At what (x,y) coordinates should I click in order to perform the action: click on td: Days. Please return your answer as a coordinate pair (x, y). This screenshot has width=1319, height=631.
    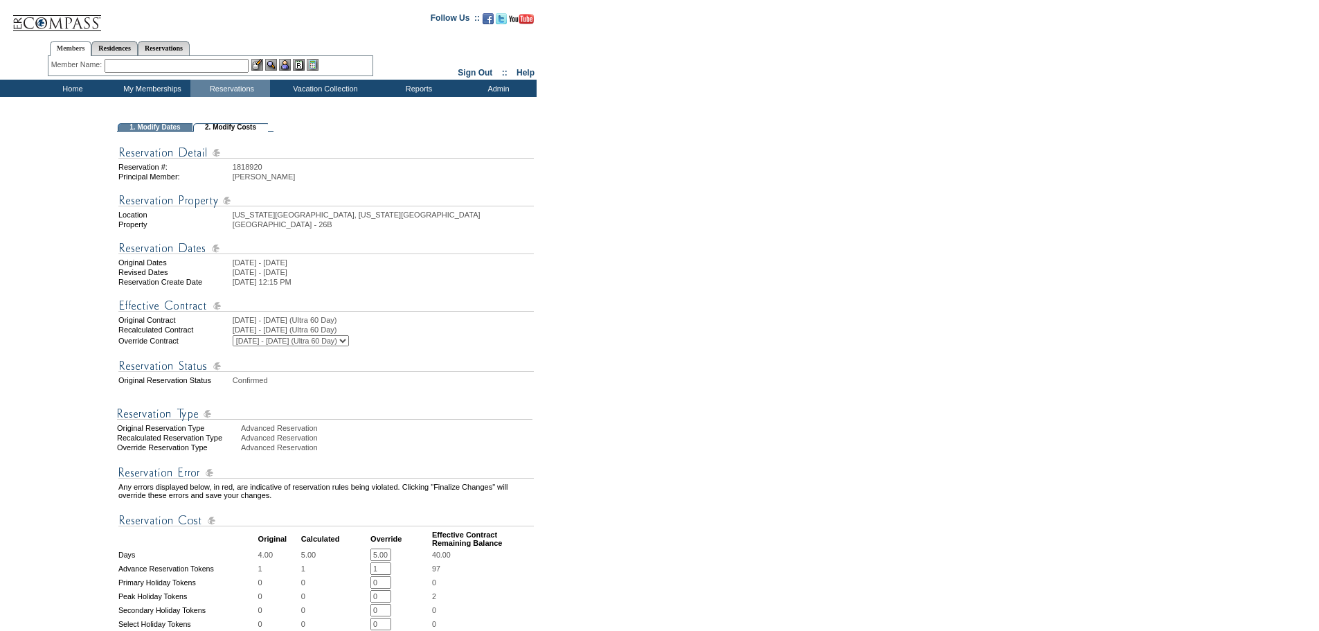
    Looking at the image, I should click on (188, 554).